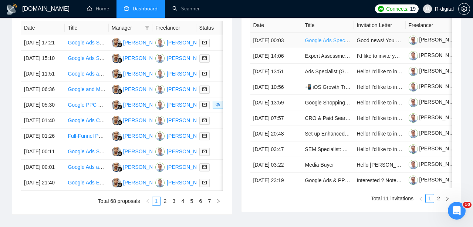 The height and width of the screenshot is (227, 473). I want to click on td: Full-Funnel Paid Ads Strategy Across Meta, Google & LinkedIn, so click(87, 136).